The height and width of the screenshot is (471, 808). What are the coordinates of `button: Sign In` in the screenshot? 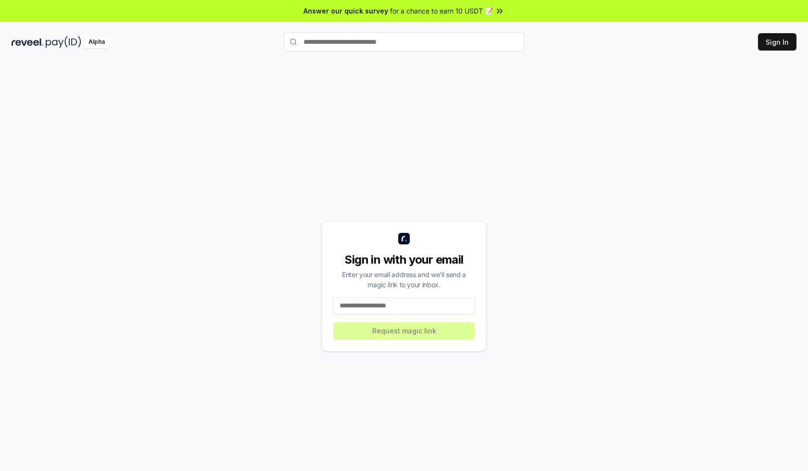 It's located at (777, 42).